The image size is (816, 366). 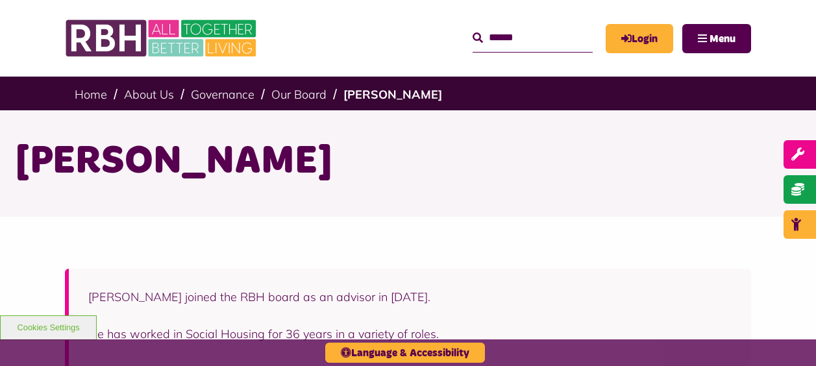 What do you see at coordinates (639, 38) in the screenshot?
I see `a: MyRBH` at bounding box center [639, 38].